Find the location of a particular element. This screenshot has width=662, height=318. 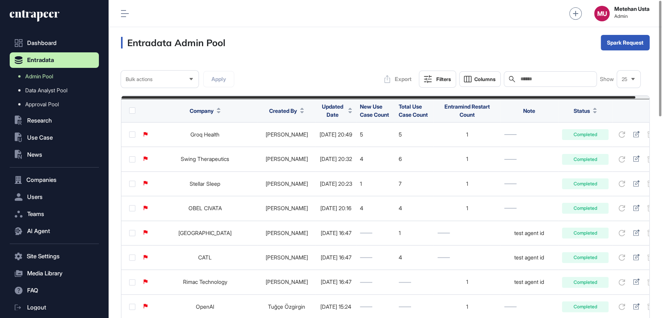

a: Tuğçe Özgirgin is located at coordinates (287, 306).